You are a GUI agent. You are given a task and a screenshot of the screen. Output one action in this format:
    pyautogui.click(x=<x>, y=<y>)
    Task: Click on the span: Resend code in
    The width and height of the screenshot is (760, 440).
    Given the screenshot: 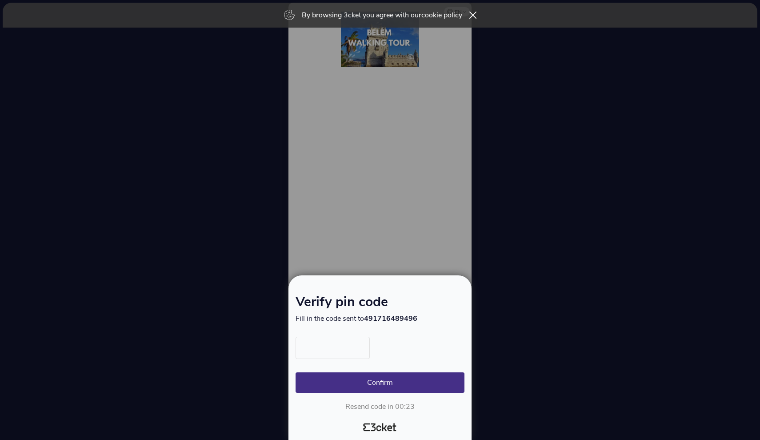 What is the action you would take?
    pyautogui.click(x=370, y=406)
    